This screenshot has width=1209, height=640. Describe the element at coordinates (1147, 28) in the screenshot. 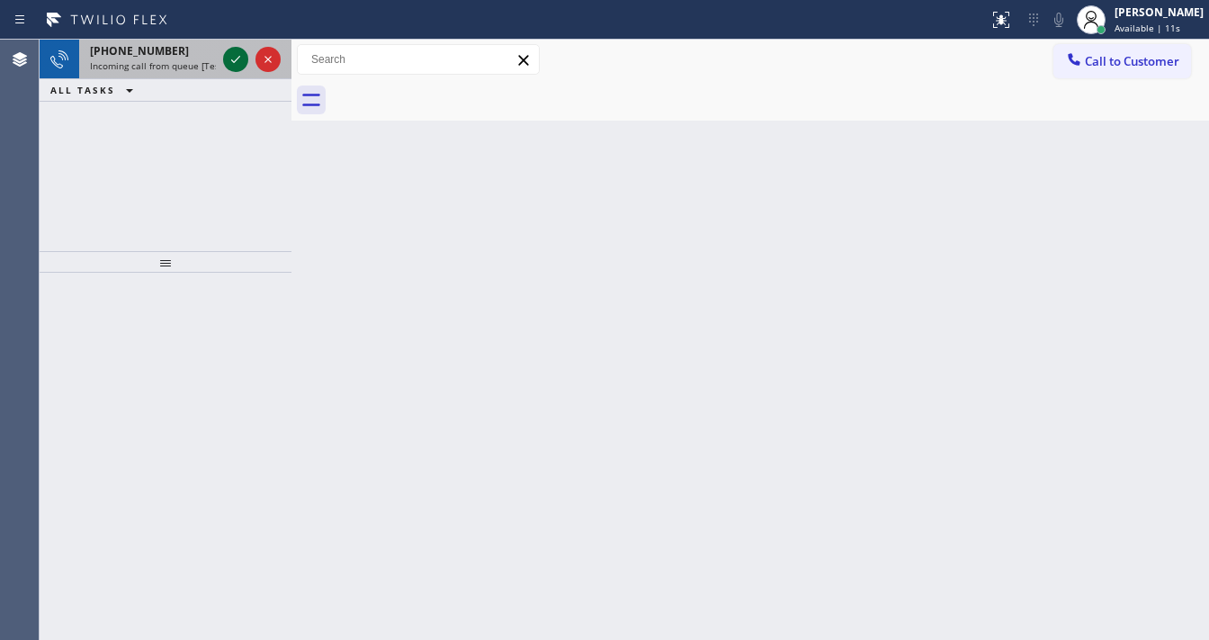

I see `span: Available | 11s` at that location.